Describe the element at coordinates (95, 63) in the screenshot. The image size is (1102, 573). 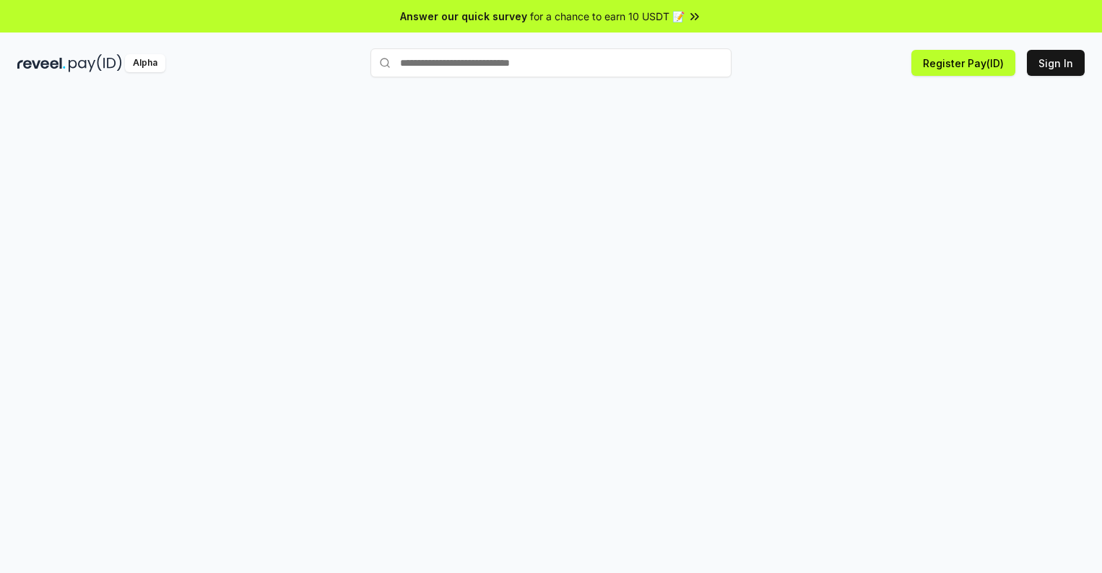
I see `img: pay_id` at that location.